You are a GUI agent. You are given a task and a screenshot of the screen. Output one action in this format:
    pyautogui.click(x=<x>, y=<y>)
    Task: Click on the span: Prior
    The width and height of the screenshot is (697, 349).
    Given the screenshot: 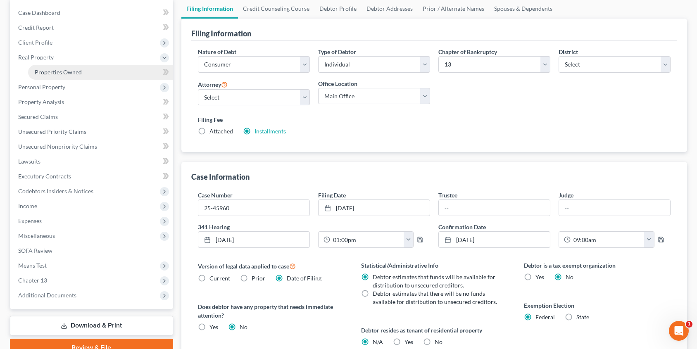 What is the action you would take?
    pyautogui.click(x=258, y=278)
    